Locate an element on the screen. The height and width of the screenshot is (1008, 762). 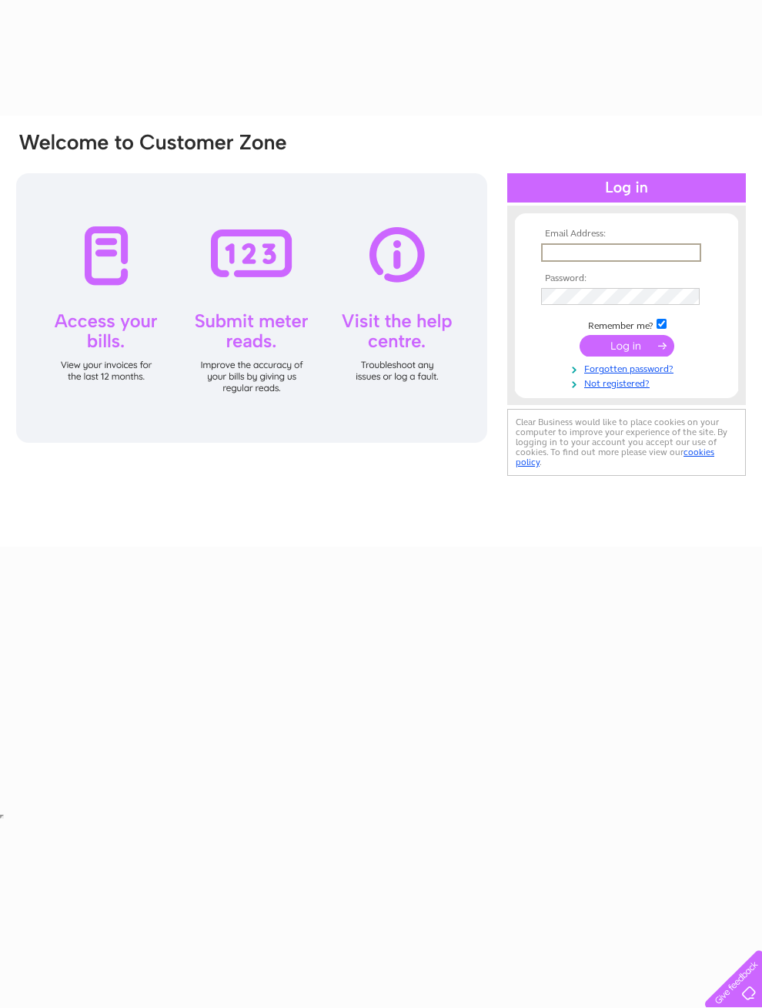
div: Clear Business would like to place cookies on your computer to improve your experience of the sit... is located at coordinates (627, 442).